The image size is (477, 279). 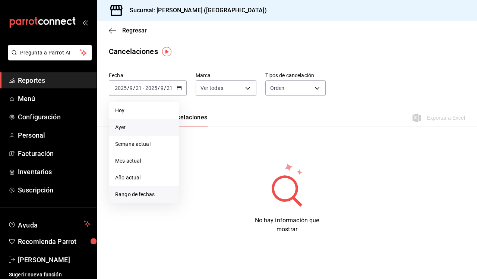 I want to click on span: Configuración, so click(x=54, y=117).